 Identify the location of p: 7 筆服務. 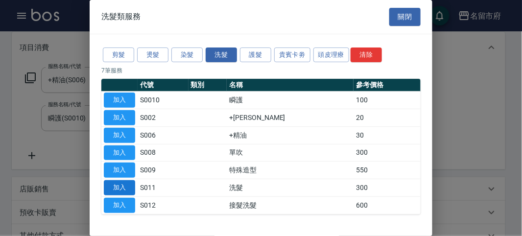
(261, 71).